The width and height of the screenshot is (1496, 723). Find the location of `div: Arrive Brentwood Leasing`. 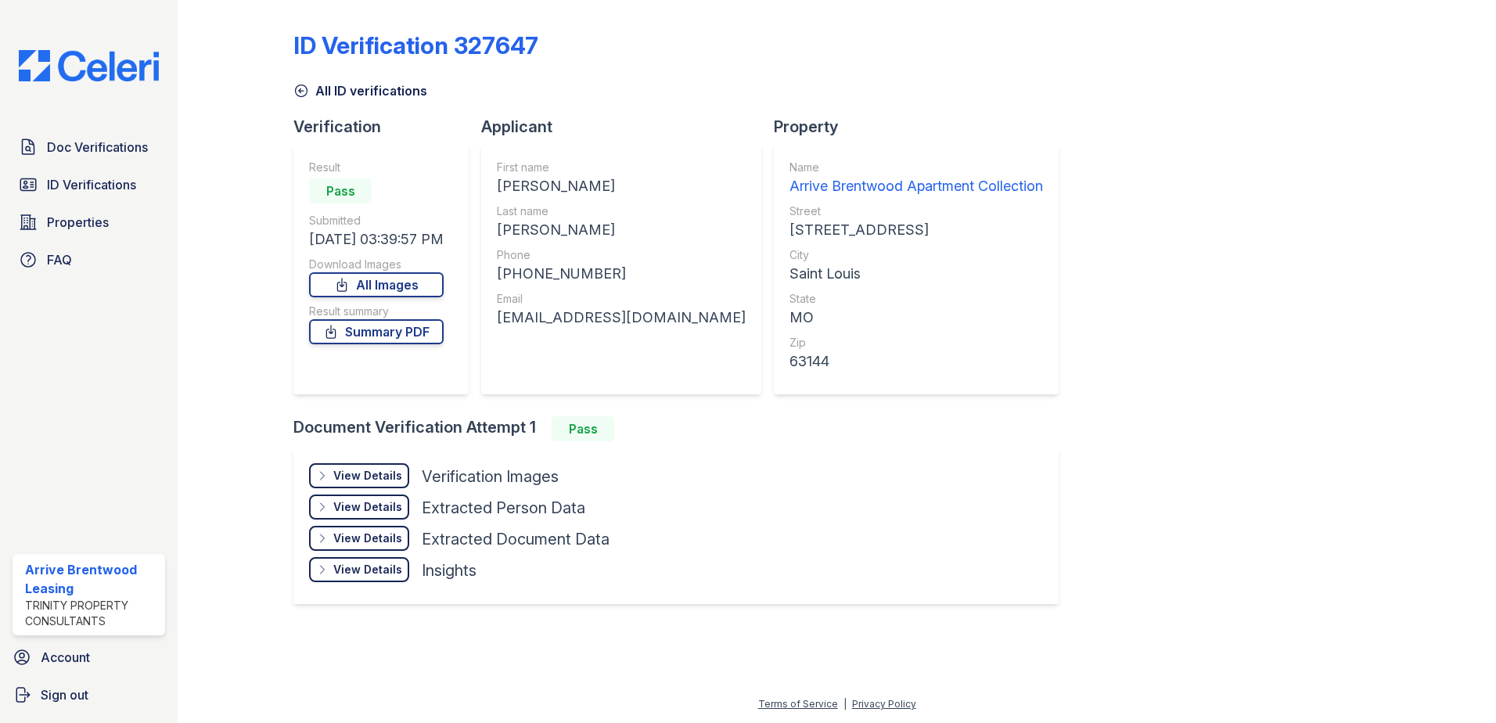

div: Arrive Brentwood Leasing is located at coordinates (92, 579).